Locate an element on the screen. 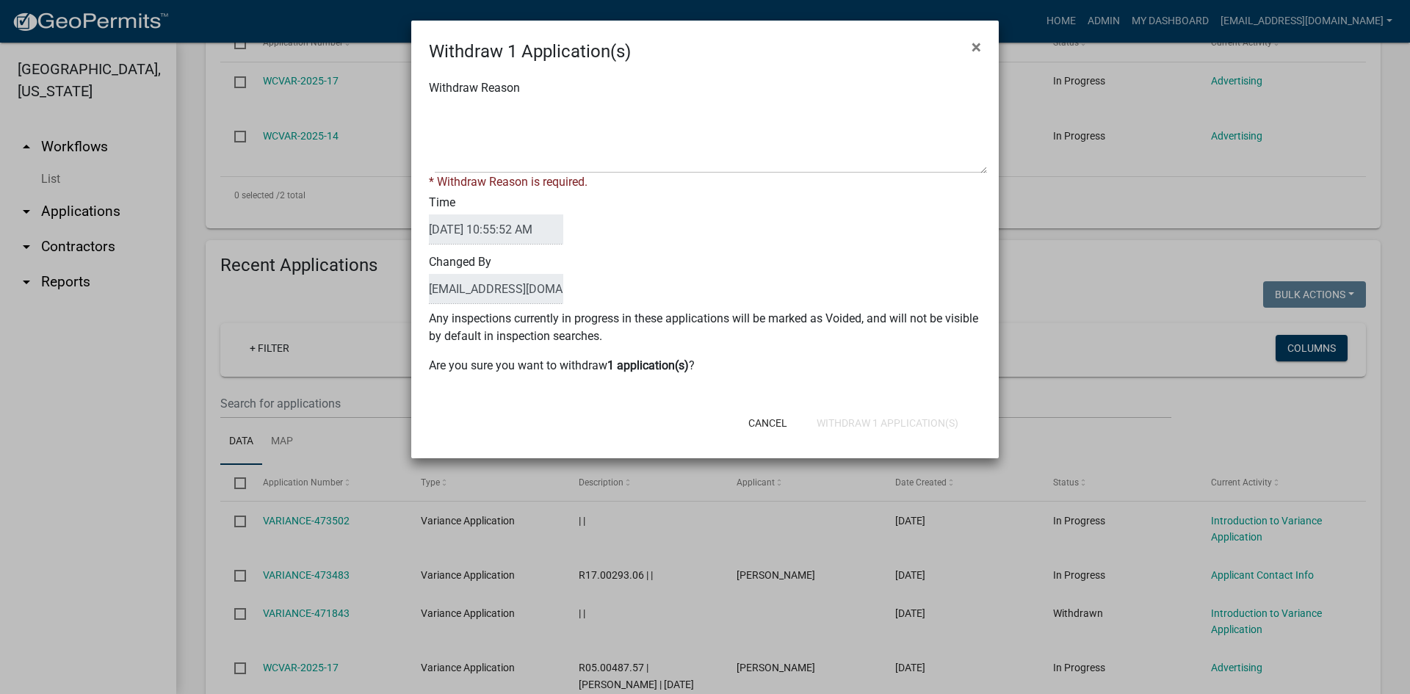 The image size is (1410, 694). p: Any inspections currently in progress in these applications will be marked as Voided, and will no... is located at coordinates (705, 327).